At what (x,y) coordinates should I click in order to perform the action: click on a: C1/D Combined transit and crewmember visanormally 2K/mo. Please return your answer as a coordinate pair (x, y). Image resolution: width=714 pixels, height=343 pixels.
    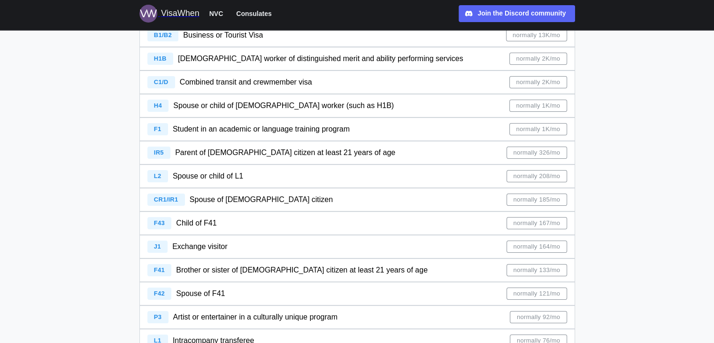
    Looking at the image, I should click on (357, 82).